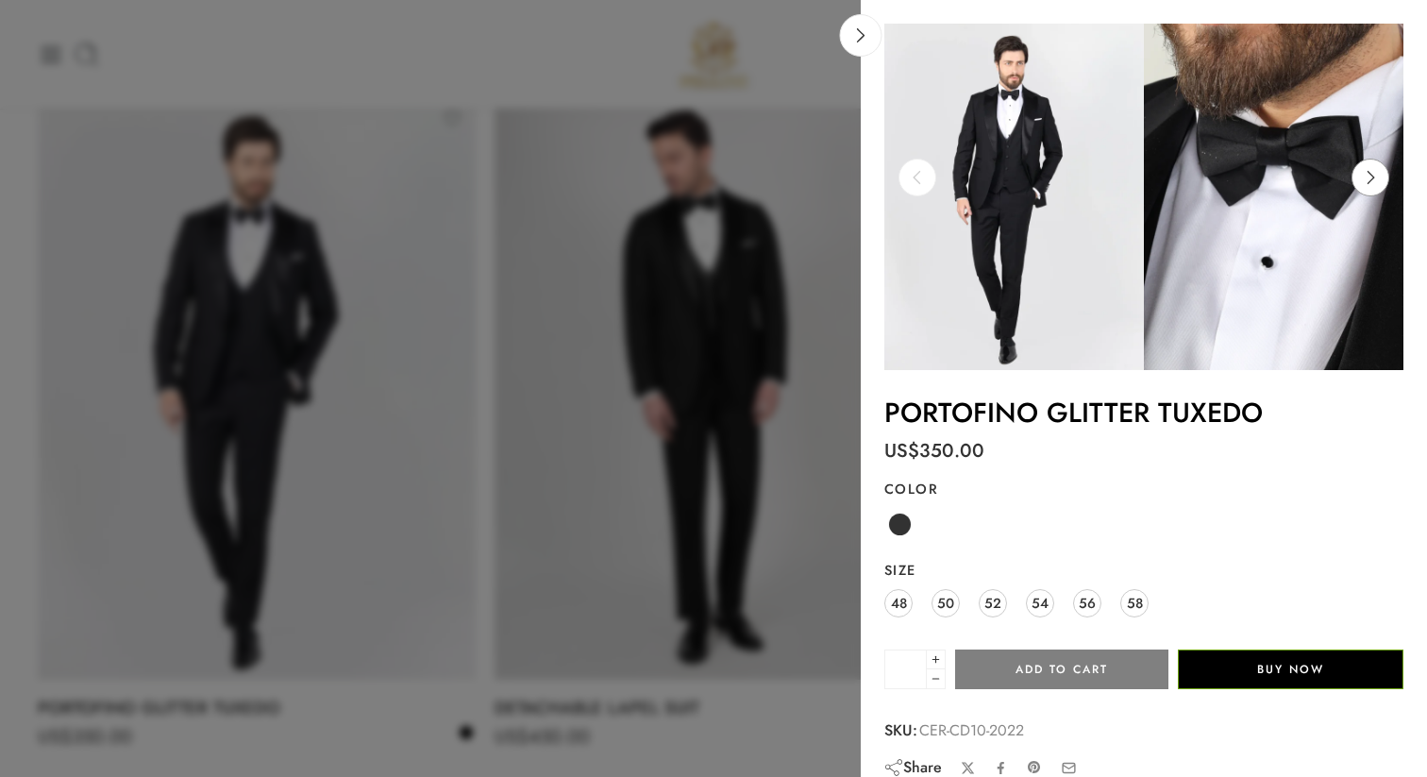  Describe the element at coordinates (971, 729) in the screenshot. I see `span: CER-CD10-2022` at that location.